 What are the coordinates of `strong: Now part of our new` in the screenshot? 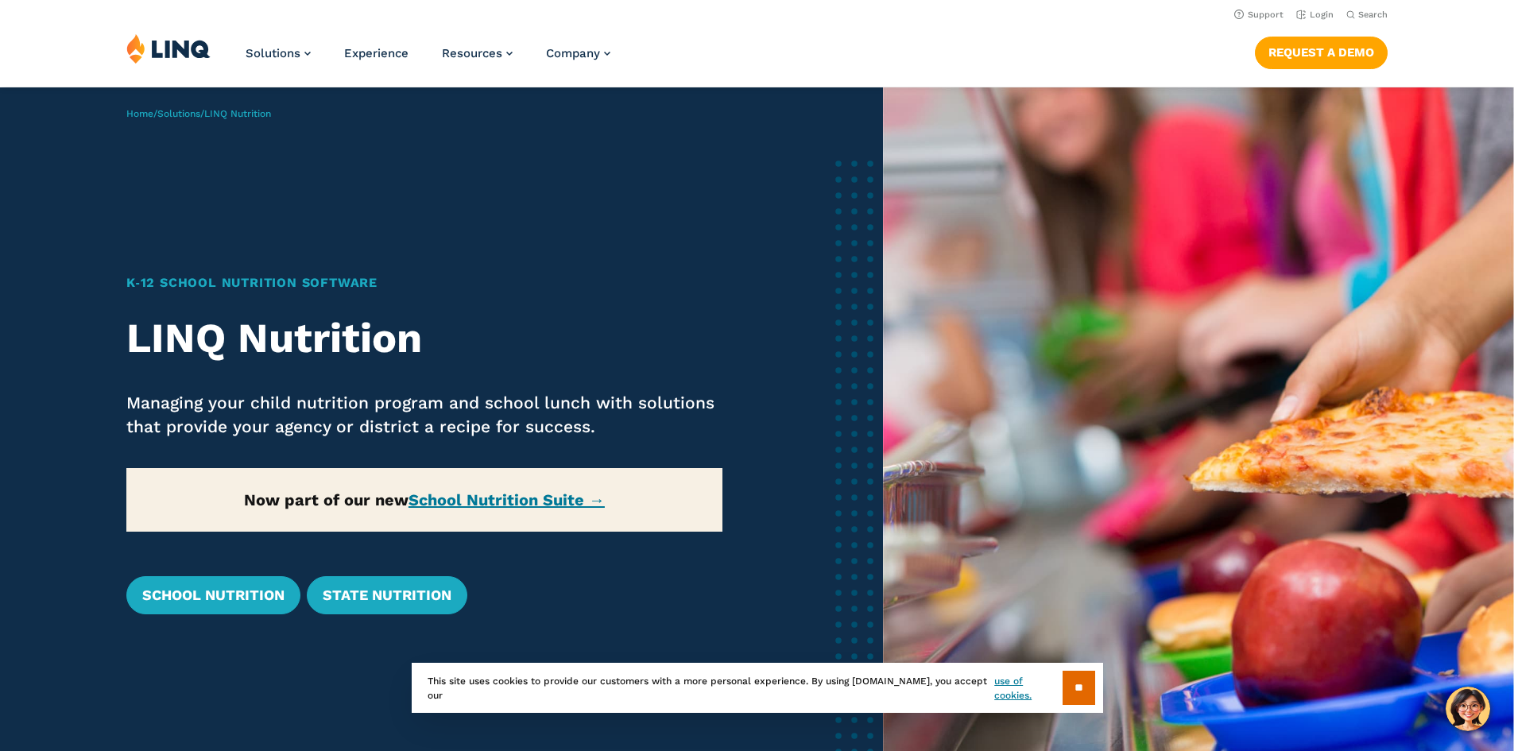 It's located at (424, 500).